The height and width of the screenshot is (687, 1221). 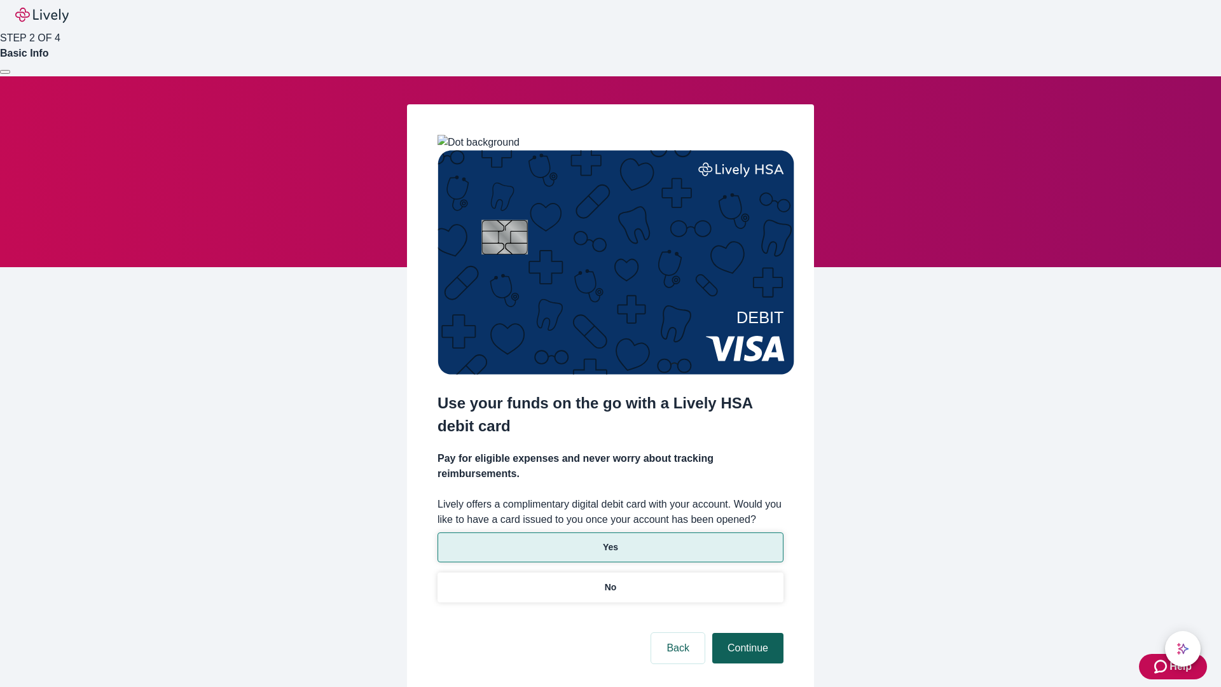 What do you see at coordinates (1173, 667) in the screenshot?
I see `button: Zendesk support iconHelp` at bounding box center [1173, 667].